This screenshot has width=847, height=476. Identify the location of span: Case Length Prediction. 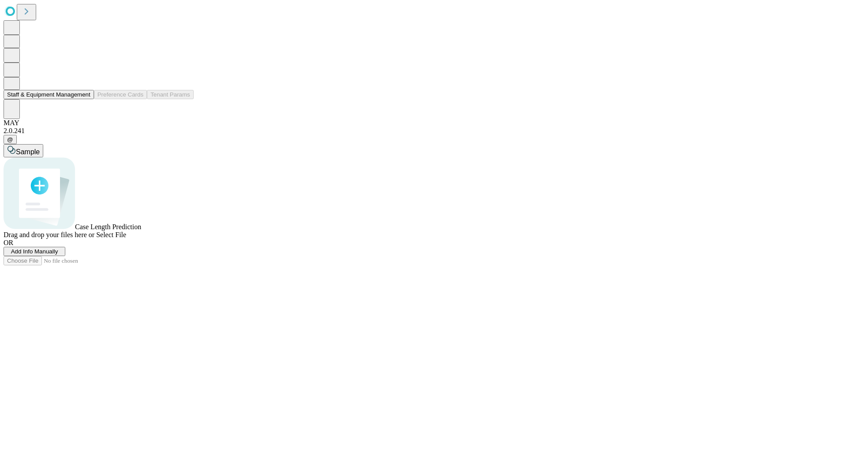
(108, 227).